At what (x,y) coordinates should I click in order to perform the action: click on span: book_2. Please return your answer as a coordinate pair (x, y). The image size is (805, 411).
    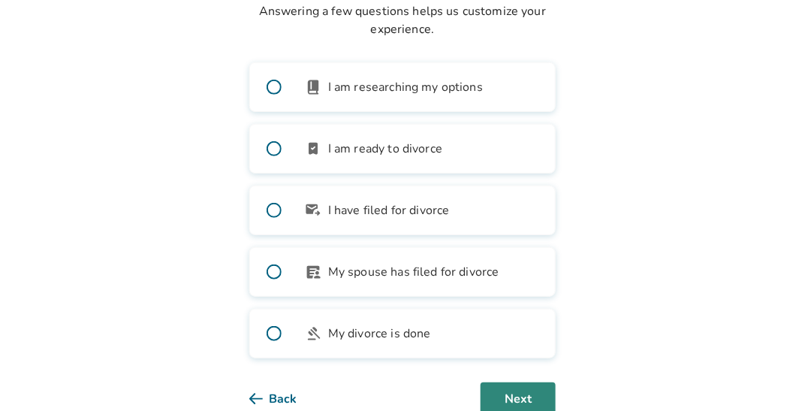
    Looking at the image, I should click on (313, 87).